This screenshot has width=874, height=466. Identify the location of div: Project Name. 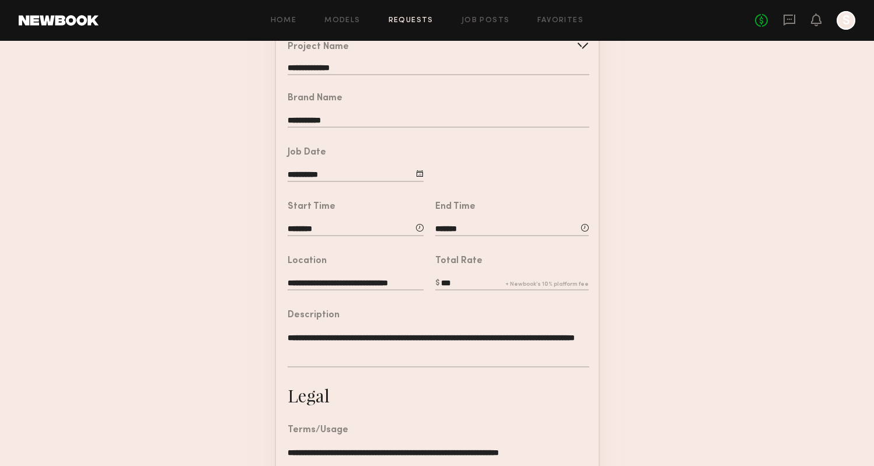
(318, 47).